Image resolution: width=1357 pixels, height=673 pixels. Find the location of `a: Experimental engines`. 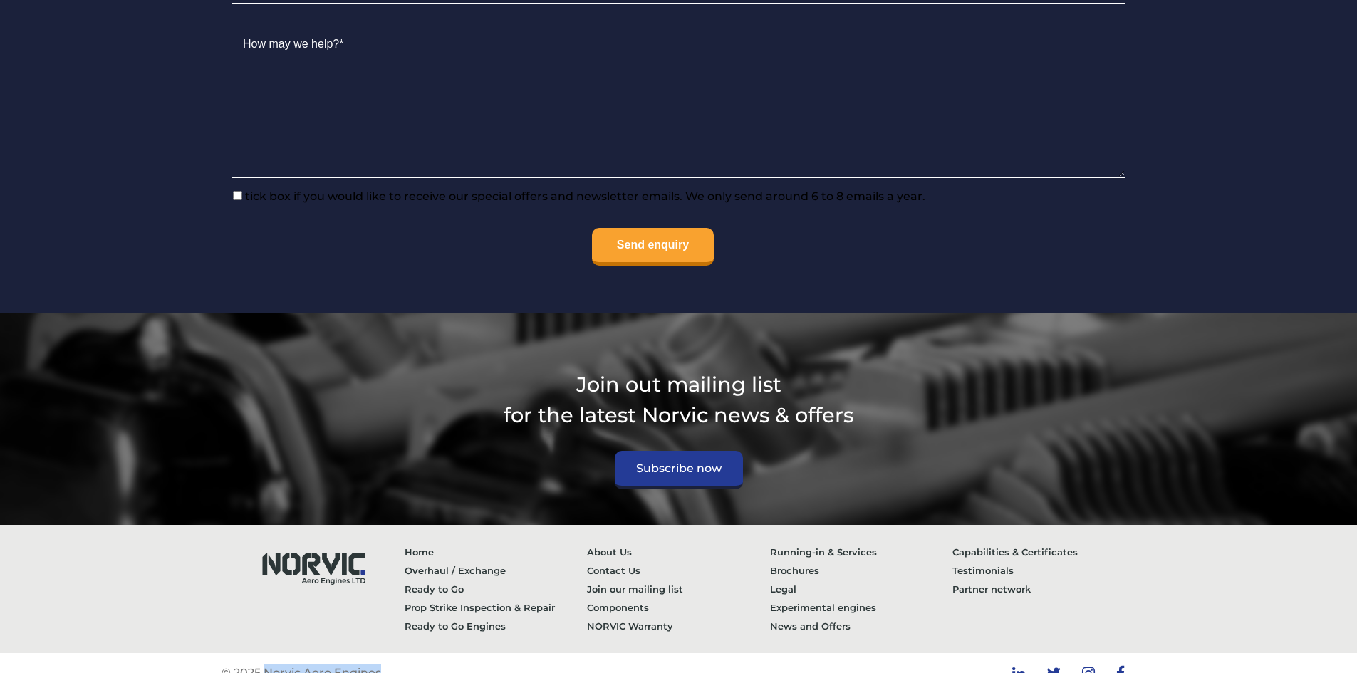

a: Experimental engines is located at coordinates (861, 608).